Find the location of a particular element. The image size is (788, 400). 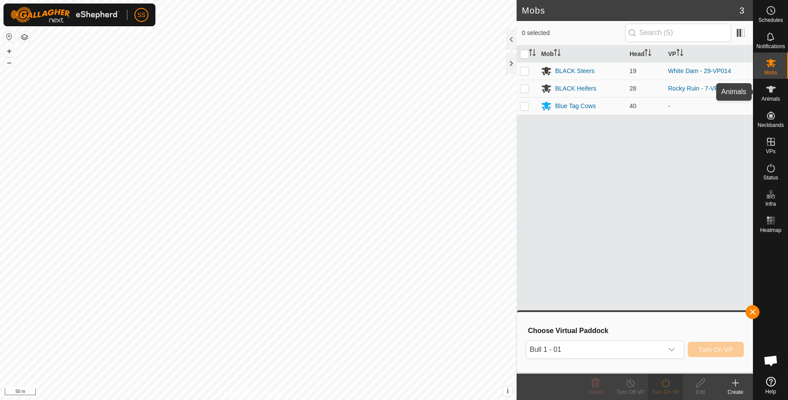

div: Create is located at coordinates (735, 392).